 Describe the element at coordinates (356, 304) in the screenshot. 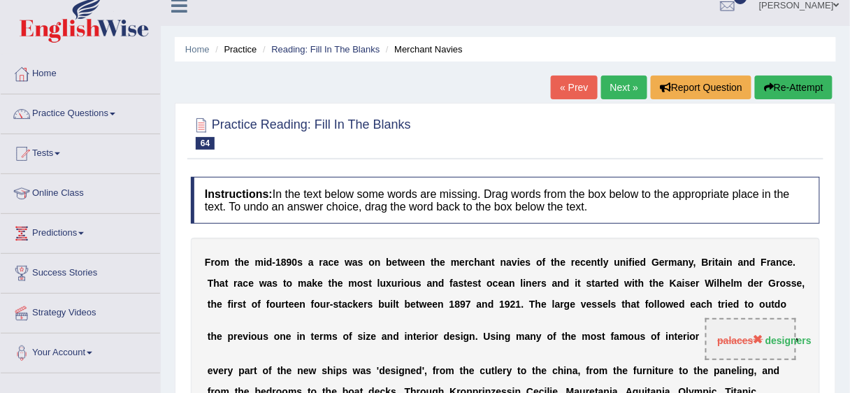

I see `b: k` at that location.